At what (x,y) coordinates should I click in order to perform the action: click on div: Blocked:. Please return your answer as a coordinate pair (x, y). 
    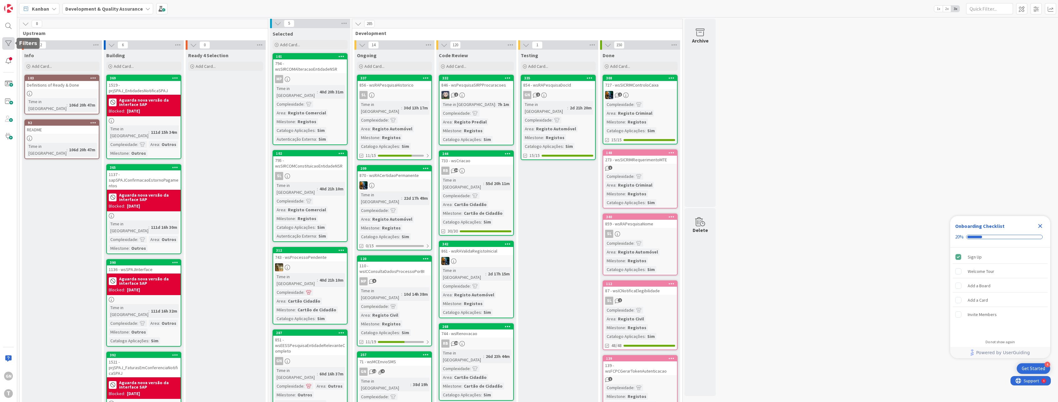
    Looking at the image, I should click on (117, 206).